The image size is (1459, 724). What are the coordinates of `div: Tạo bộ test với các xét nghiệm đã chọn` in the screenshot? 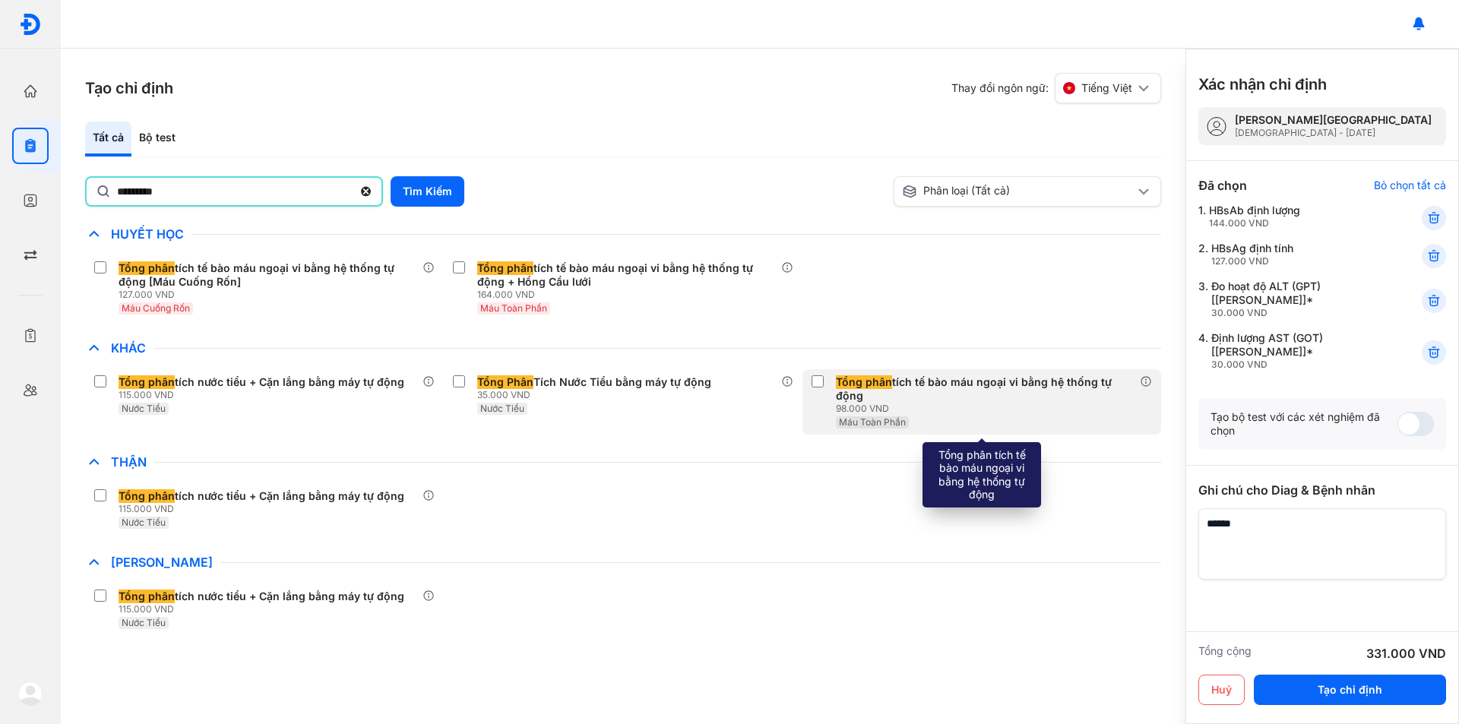 It's located at (1304, 424).